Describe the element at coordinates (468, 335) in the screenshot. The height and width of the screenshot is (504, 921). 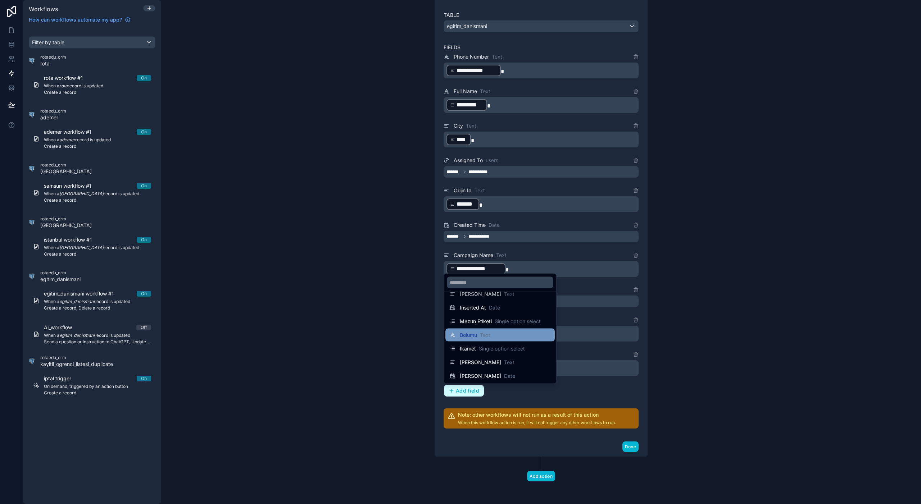
I see `span: Bolumu` at that location.